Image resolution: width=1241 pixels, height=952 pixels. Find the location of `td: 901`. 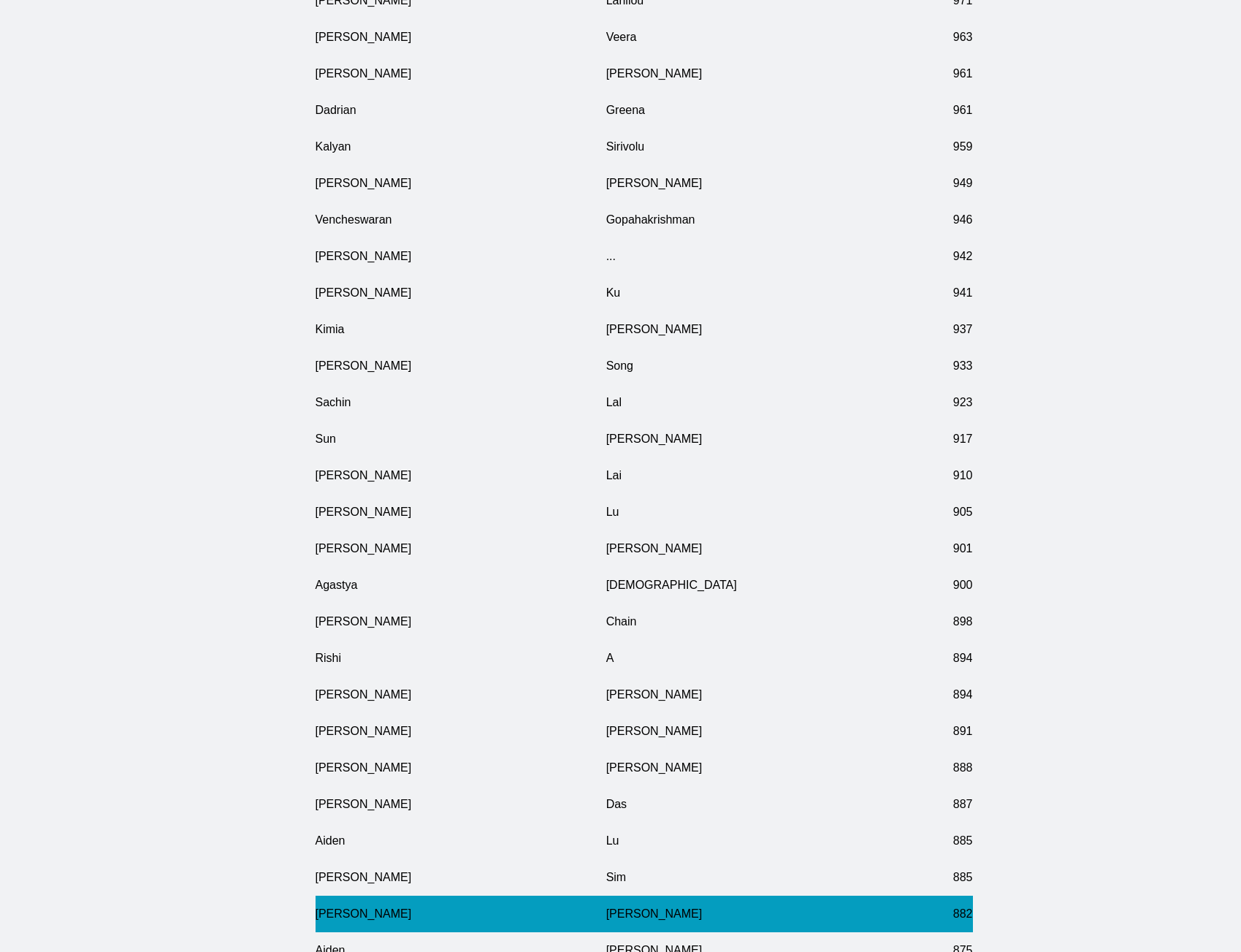

td: 901 is located at coordinates (935, 548).